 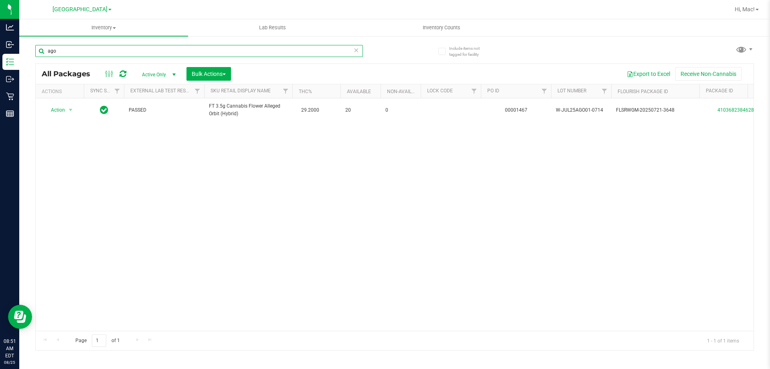 I want to click on inline-svg: Outbound, so click(x=10, y=79).